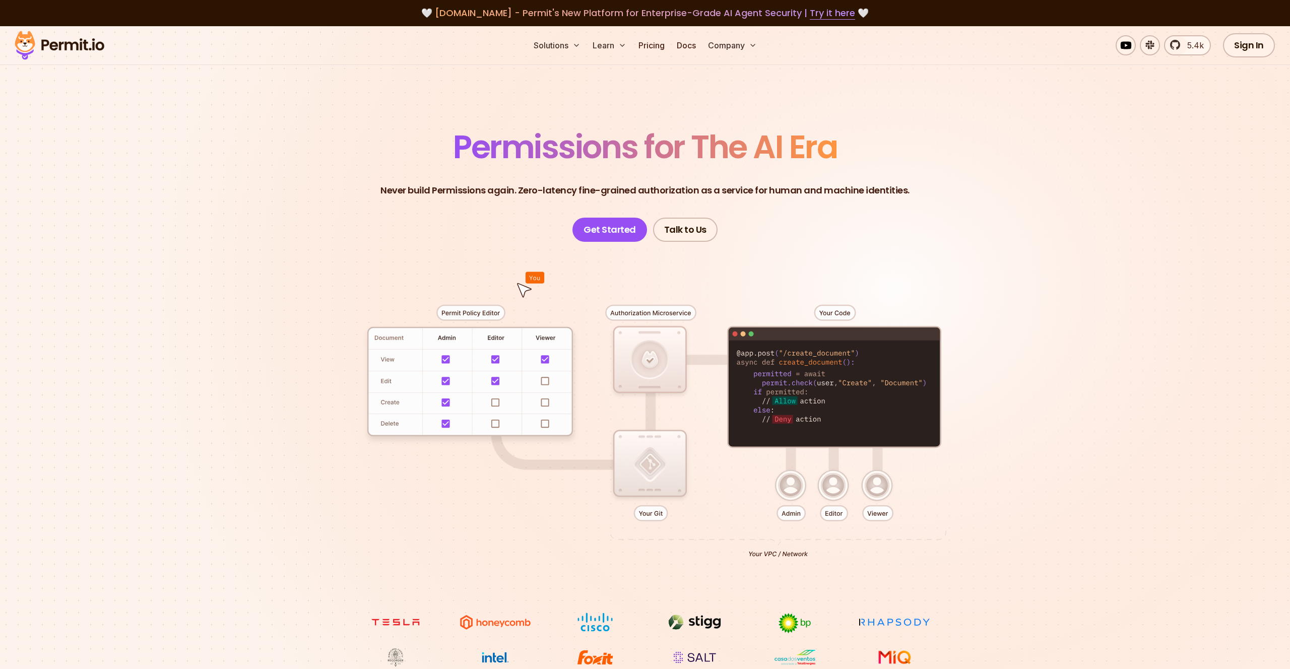 This screenshot has height=669, width=1290. What do you see at coordinates (687, 45) in the screenshot?
I see `a: Docs` at bounding box center [687, 45].